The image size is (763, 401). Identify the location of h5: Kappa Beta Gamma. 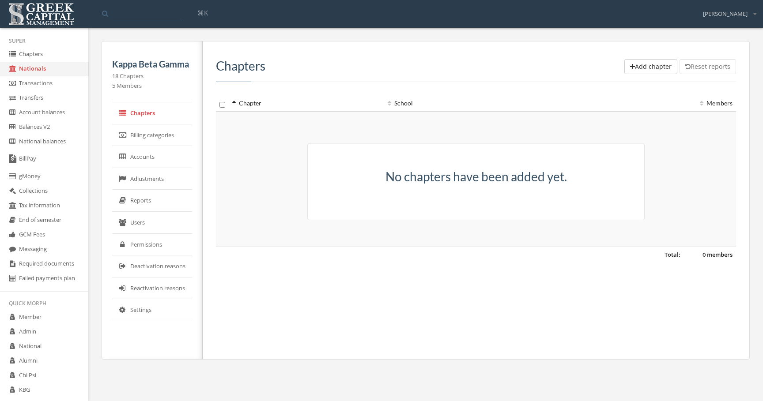
(152, 64).